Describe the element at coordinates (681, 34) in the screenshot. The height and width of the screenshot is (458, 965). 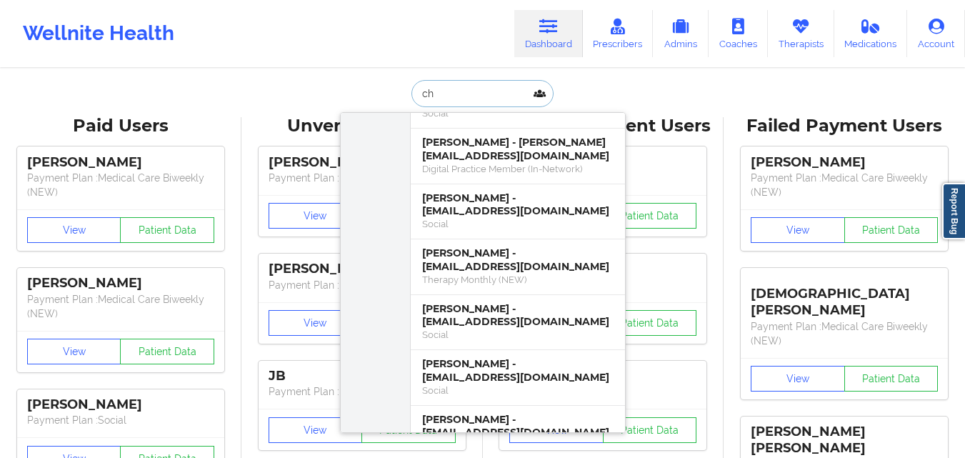
I see `a: Admins` at that location.